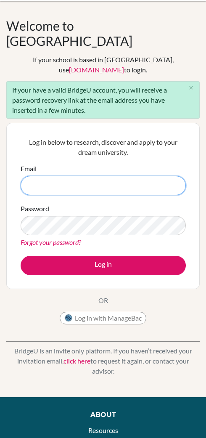 The height and width of the screenshot is (438, 206). Describe the element at coordinates (103, 361) in the screenshot. I see `p: BridgeU is an invite only platform. If you haven’t received your invitation email, to request it ...` at that location.